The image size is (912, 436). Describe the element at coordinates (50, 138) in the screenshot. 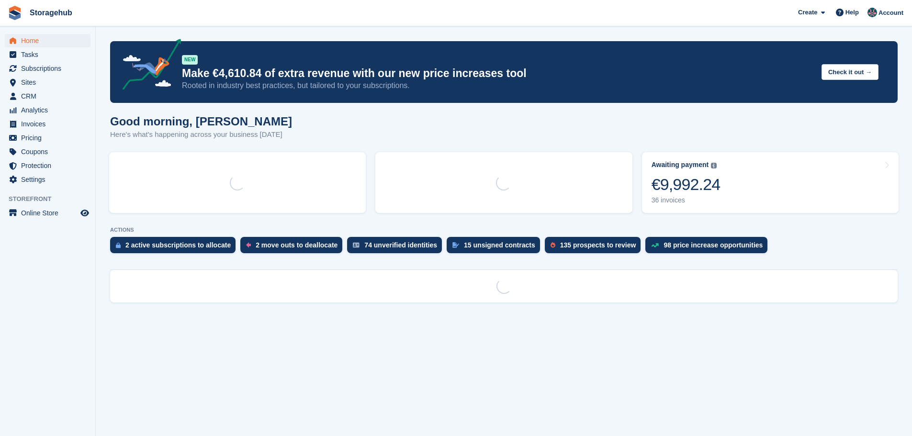

I see `span: Pricing` at that location.